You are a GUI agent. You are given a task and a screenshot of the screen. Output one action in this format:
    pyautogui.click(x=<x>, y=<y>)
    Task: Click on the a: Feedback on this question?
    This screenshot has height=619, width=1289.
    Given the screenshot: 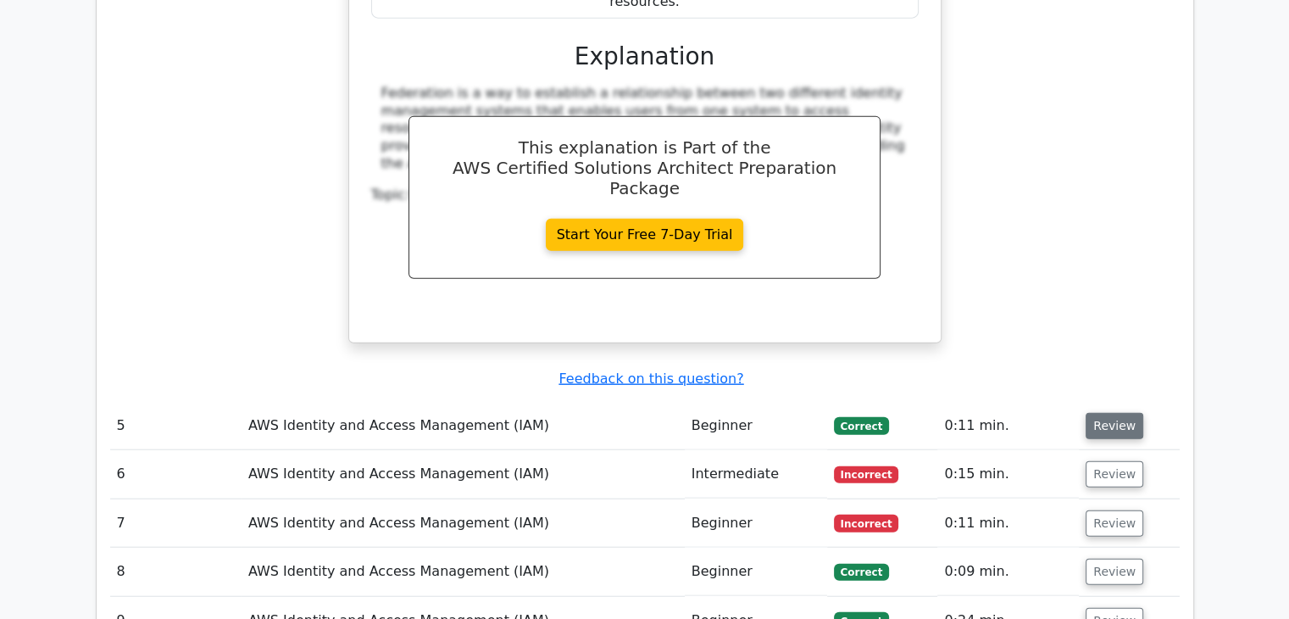 What is the action you would take?
    pyautogui.click(x=651, y=378)
    